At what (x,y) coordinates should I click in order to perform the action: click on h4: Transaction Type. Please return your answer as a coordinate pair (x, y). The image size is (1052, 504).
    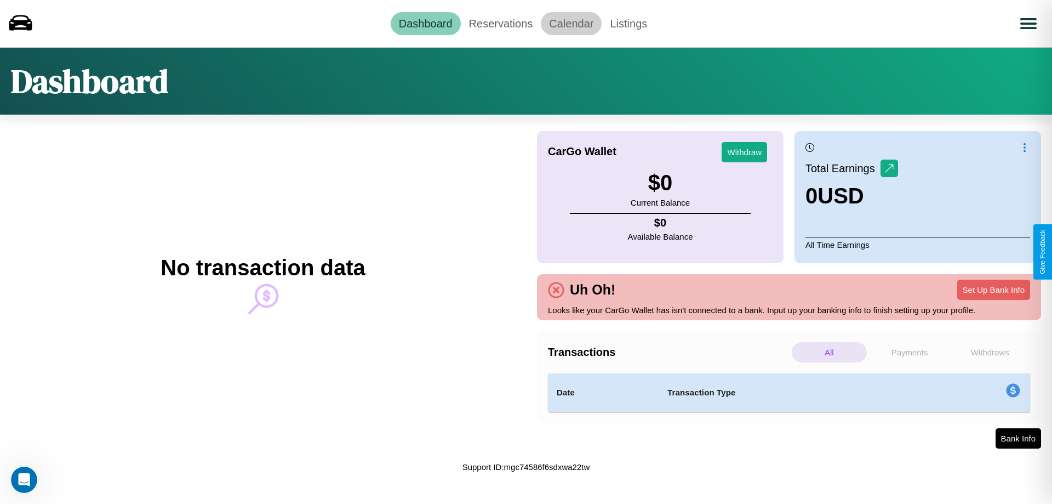
    Looking at the image, I should click on (792, 392).